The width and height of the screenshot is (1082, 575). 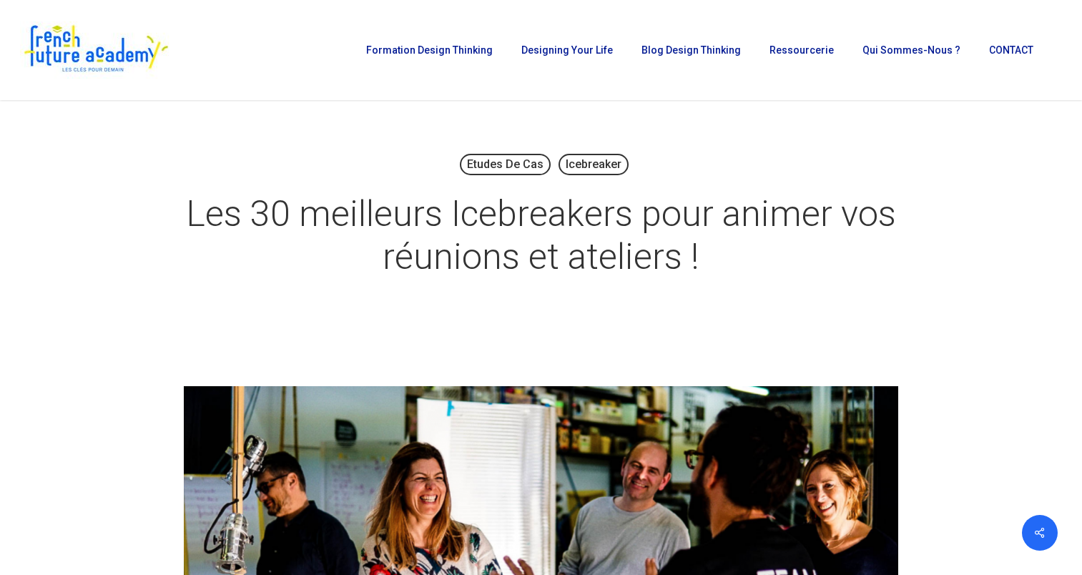 What do you see at coordinates (505, 165) in the screenshot?
I see `a: Etudes de cas` at bounding box center [505, 165].